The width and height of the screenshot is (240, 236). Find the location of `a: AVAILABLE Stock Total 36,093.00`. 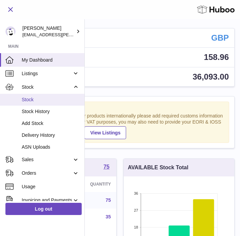

a: AVAILABLE Stock Total 36,093.00 is located at coordinates (120, 77).